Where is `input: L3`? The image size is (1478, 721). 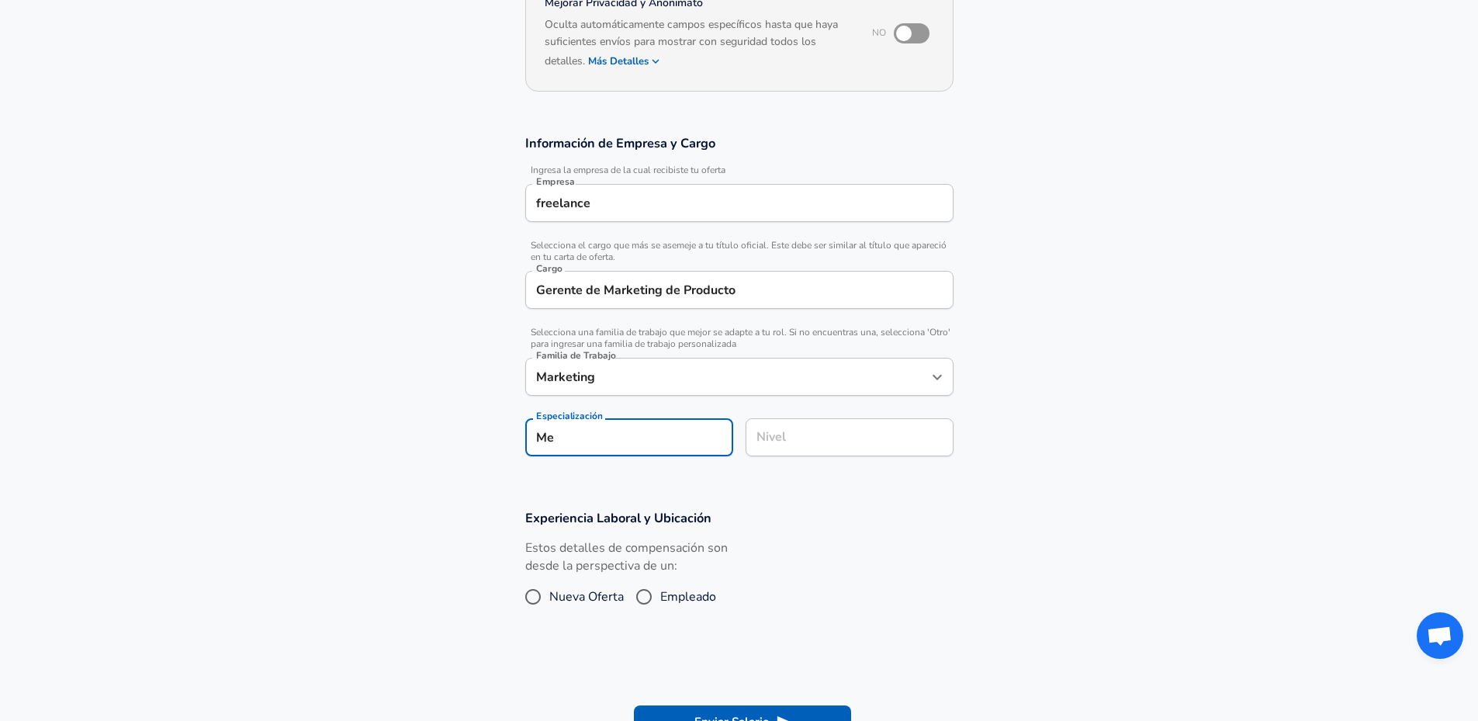
input: L3 is located at coordinates (850, 437).